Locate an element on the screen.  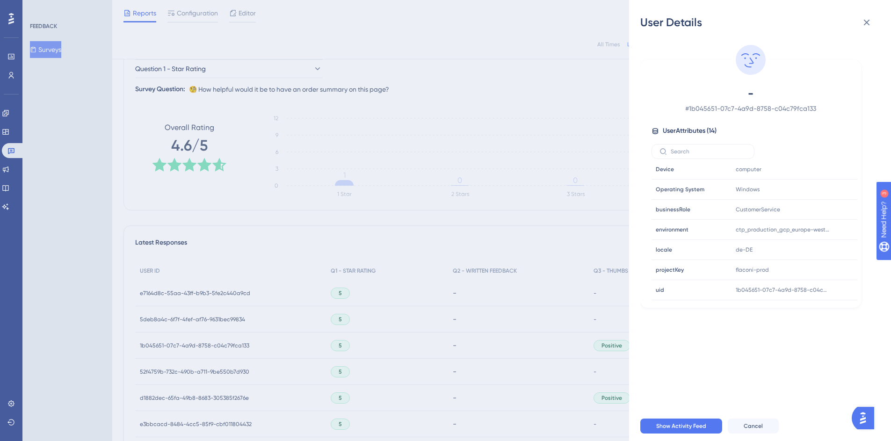
span: Need Help? is located at coordinates (40, 8).